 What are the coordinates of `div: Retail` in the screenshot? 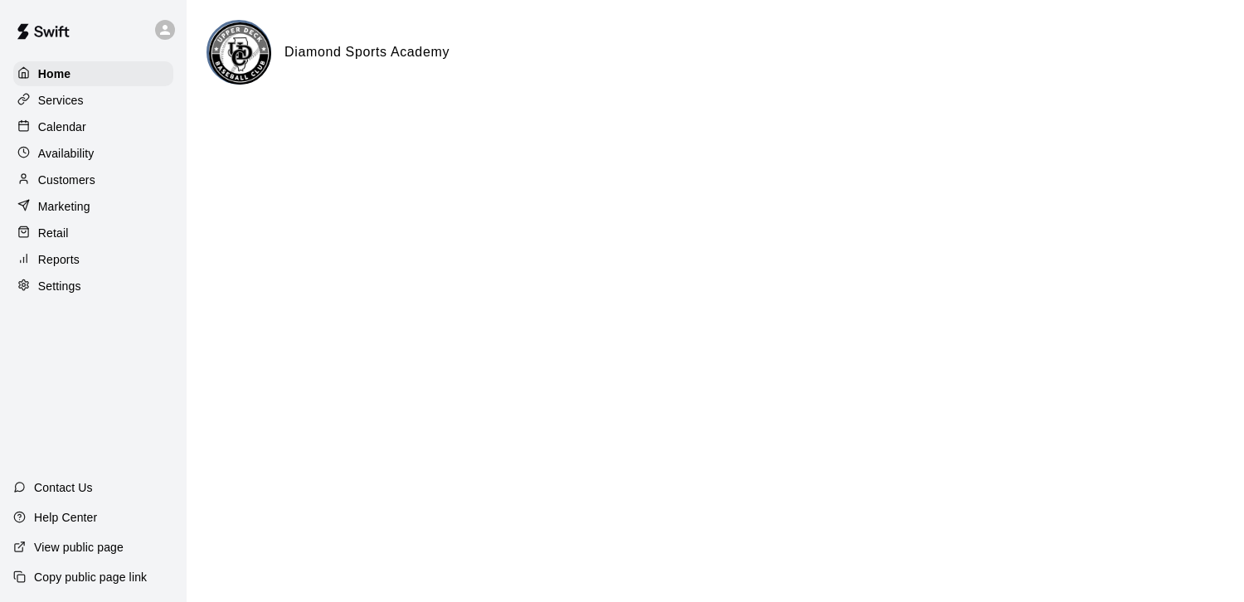 It's located at (93, 233).